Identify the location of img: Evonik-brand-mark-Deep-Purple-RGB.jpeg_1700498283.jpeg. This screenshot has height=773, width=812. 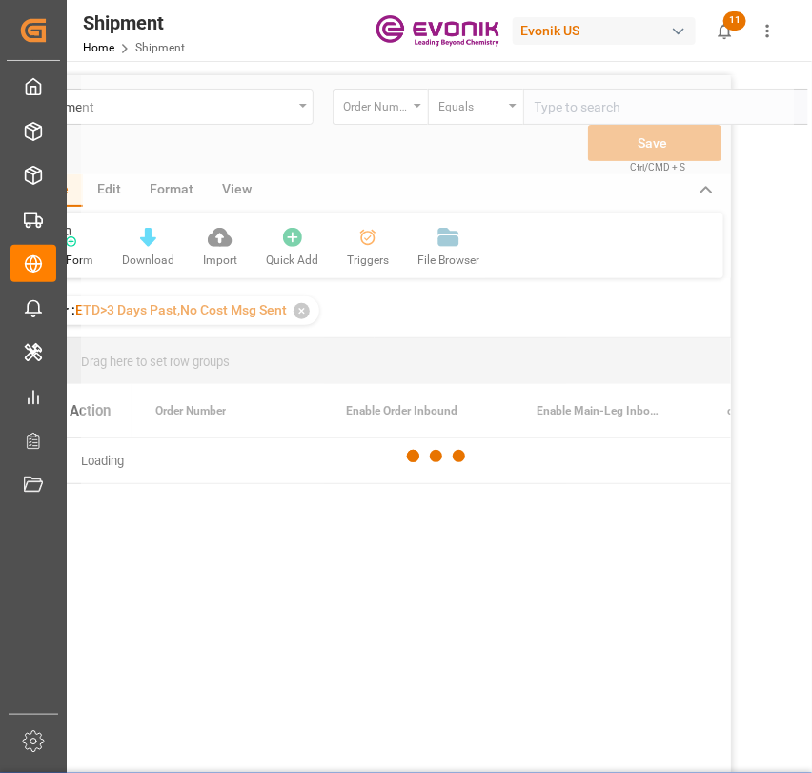
(438, 31).